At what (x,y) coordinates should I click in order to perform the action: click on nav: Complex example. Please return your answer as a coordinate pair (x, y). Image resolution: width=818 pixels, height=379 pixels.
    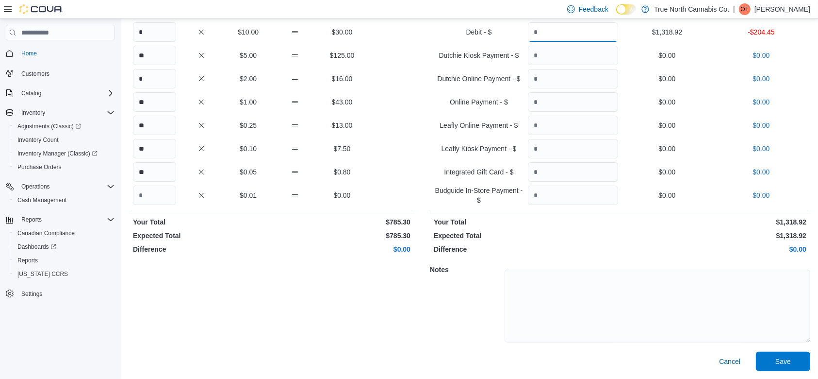
    Looking at the image, I should click on (60, 184).